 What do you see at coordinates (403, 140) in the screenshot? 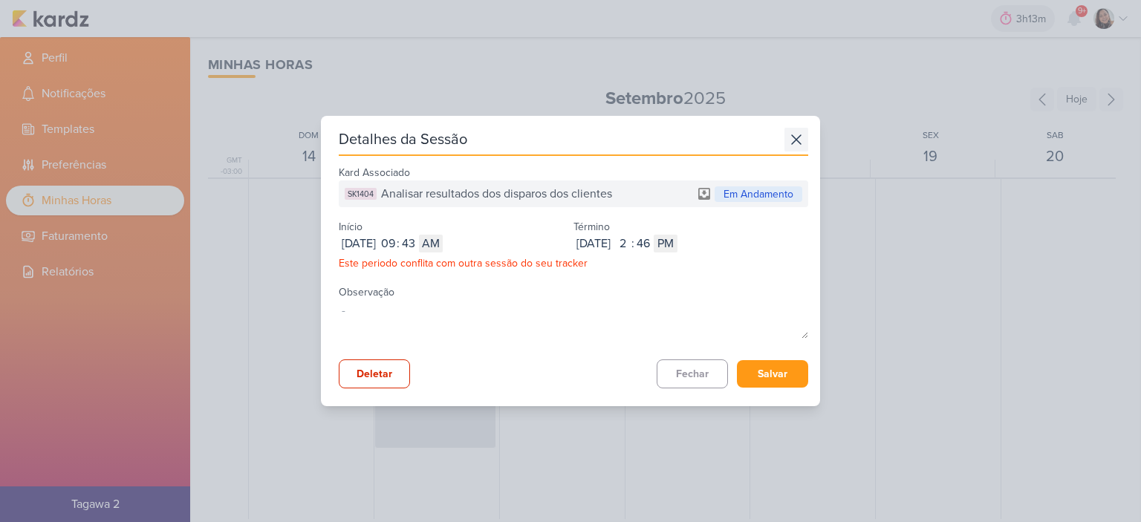
I see `div: Detalhes da Sessão` at bounding box center [403, 140].